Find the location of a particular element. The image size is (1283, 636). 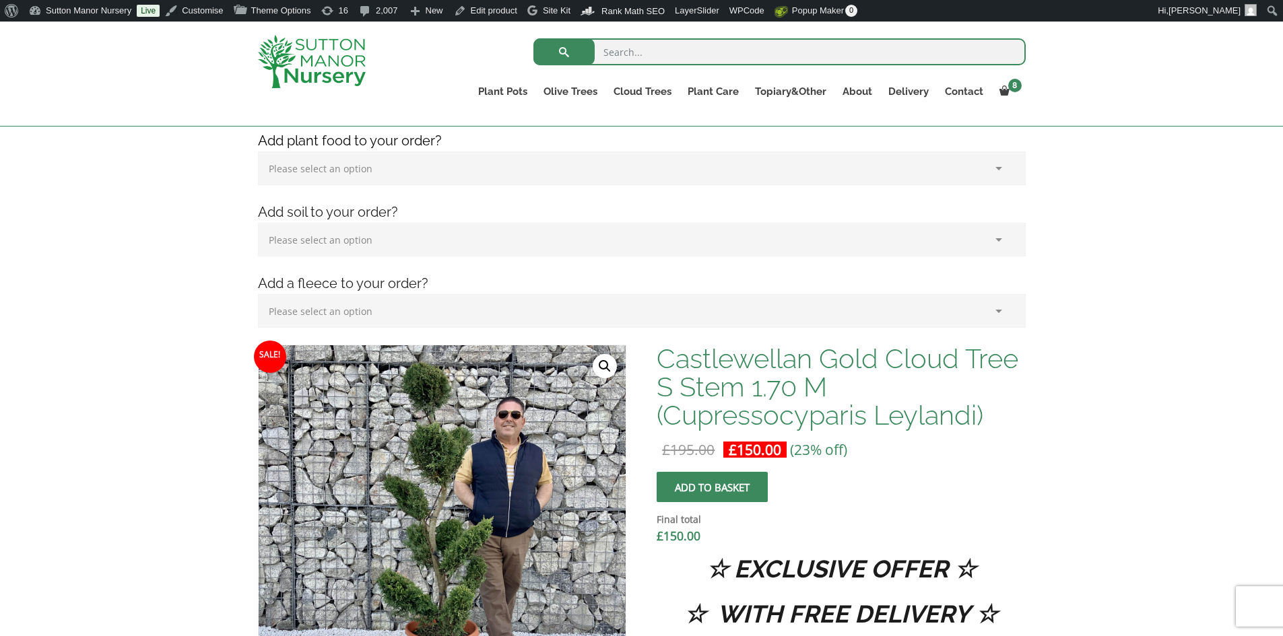

h1: Castlewellan Gold Cloud Tree S Stem 1.70 M (Cupressocyparis Leylandi) is located at coordinates (840, 387).